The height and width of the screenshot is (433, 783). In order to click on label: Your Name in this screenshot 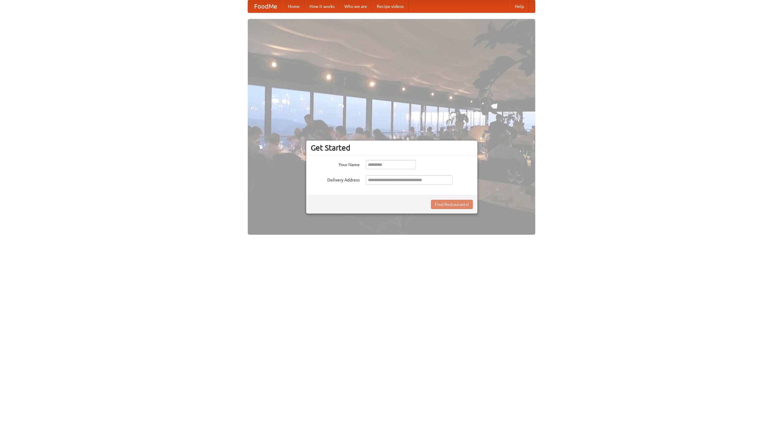, I will do `click(335, 164)`.